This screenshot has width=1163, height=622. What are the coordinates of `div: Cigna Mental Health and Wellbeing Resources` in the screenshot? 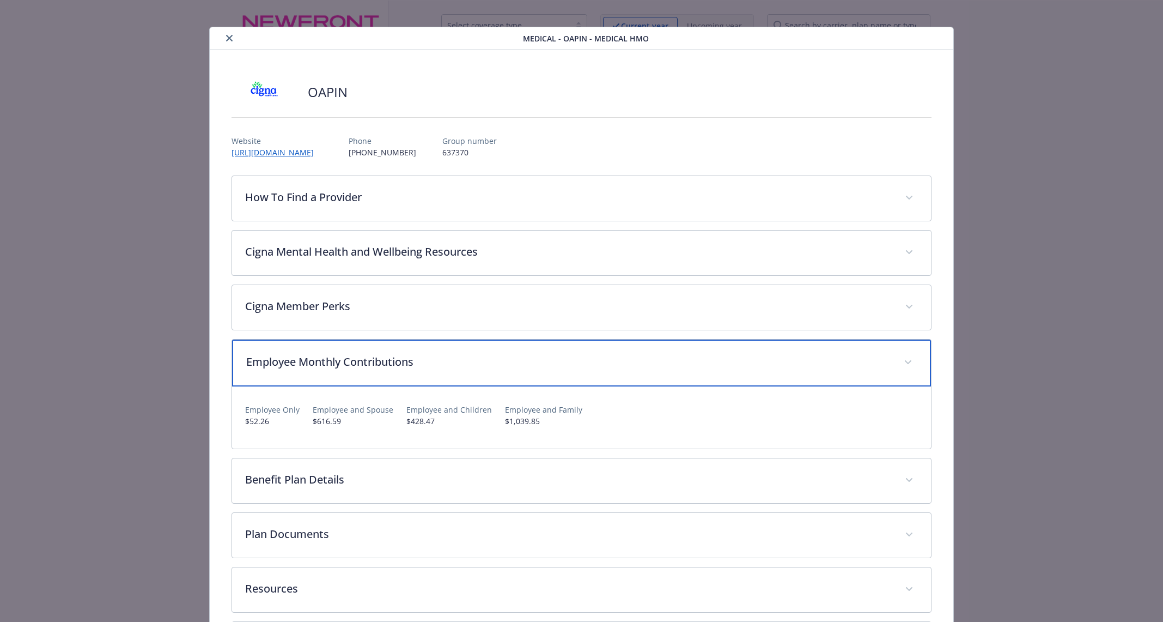 It's located at (581, 253).